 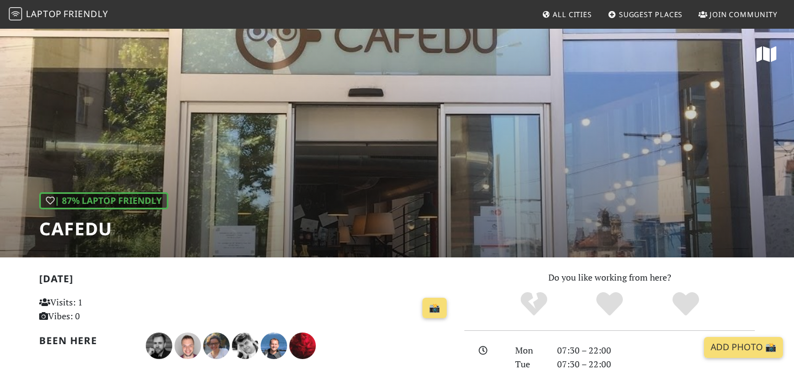 I want to click on span: Pola Osher, so click(x=218, y=345).